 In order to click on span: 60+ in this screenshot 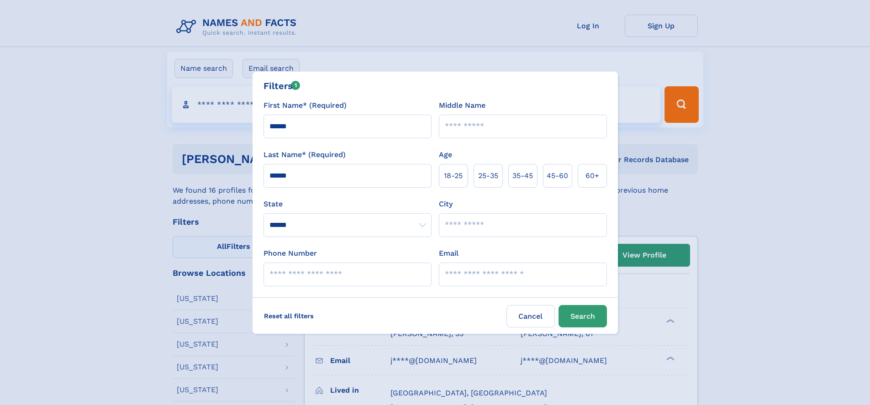, I will do `click(592, 176)`.